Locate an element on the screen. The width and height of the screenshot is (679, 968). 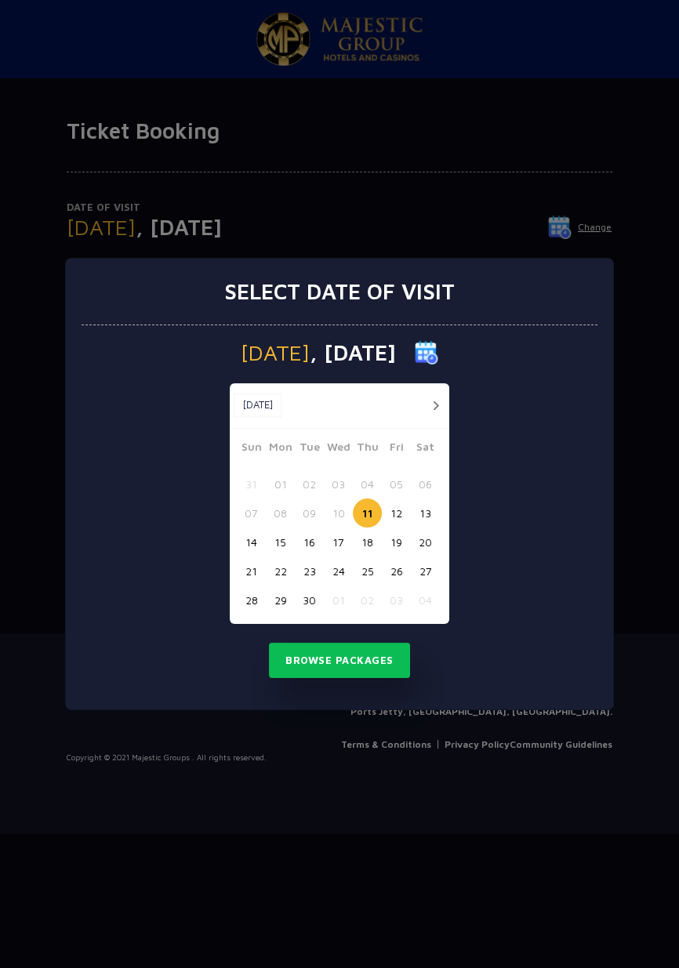
button: 10 is located at coordinates (338, 513).